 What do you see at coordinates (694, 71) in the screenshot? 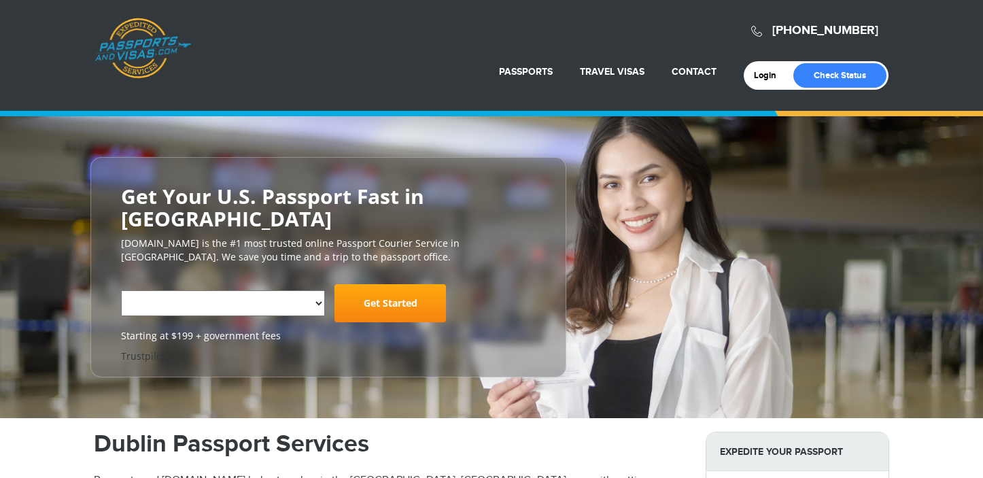
I see `a: Contact` at bounding box center [694, 71].